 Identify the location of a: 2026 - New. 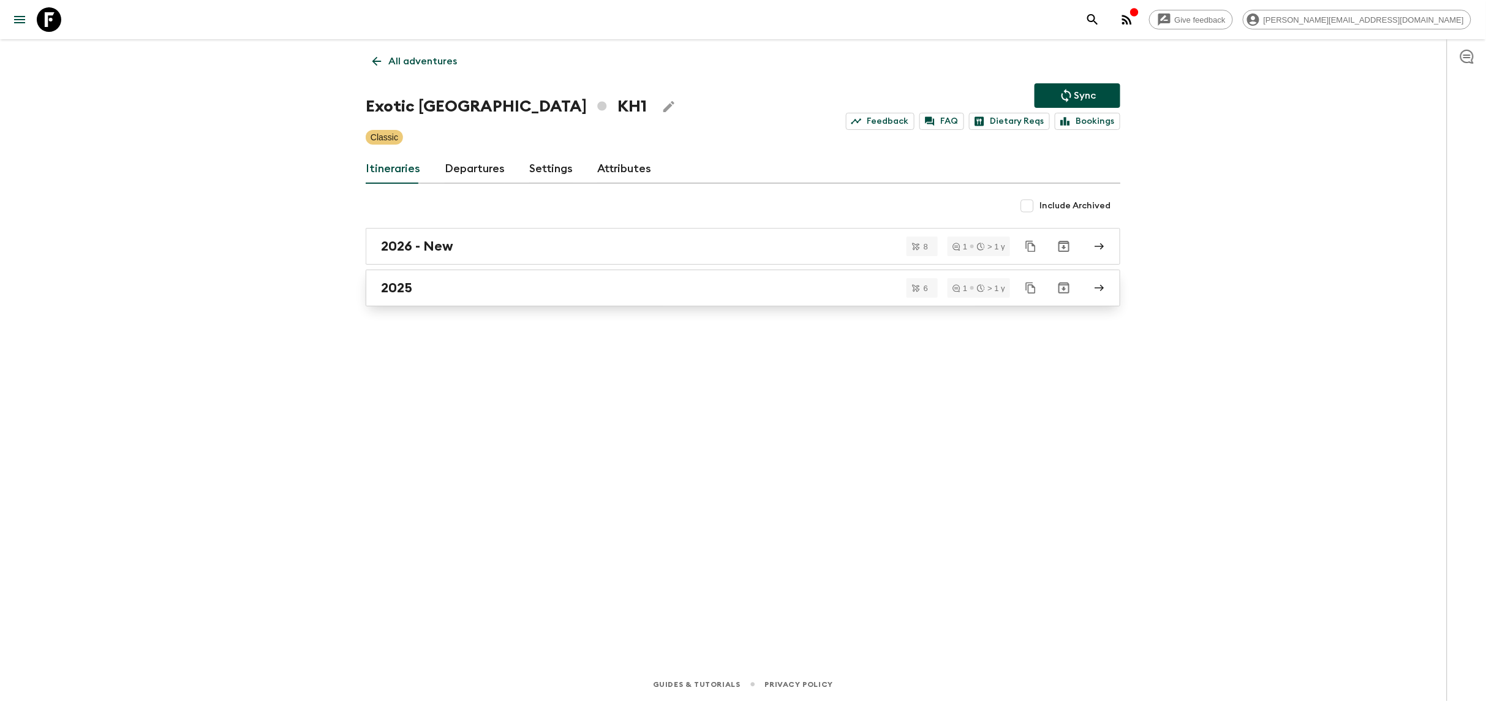
(743, 246).